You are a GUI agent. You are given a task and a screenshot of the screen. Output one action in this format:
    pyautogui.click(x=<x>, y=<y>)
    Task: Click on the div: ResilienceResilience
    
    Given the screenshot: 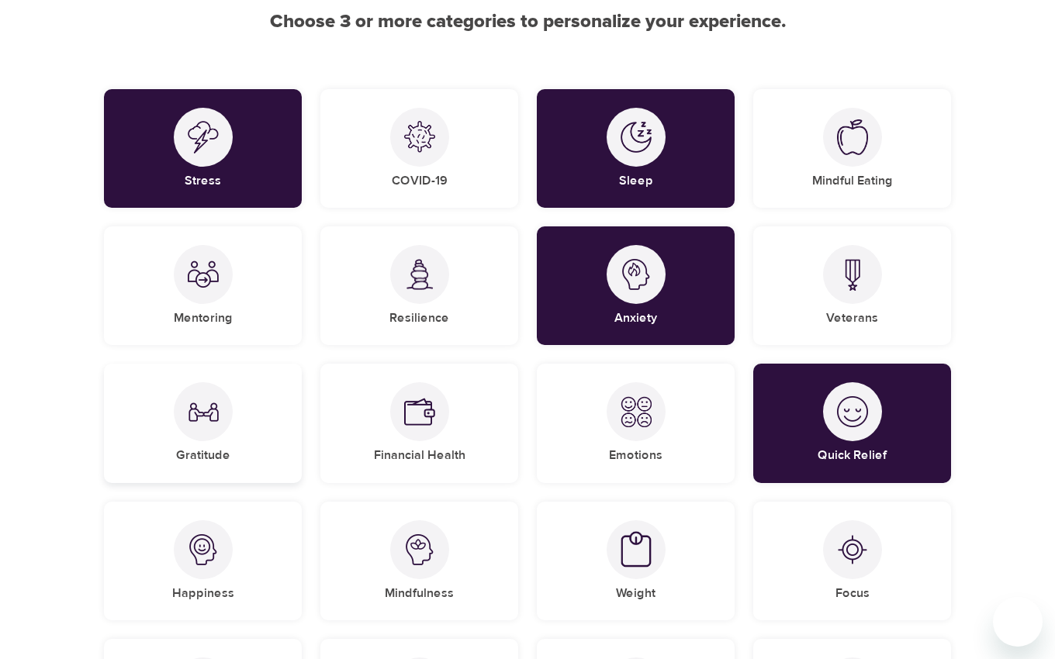 What is the action you would take?
    pyautogui.click(x=419, y=285)
    